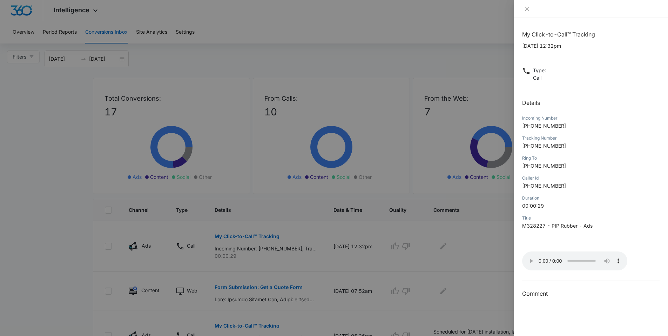  I want to click on div: Ring To, so click(591, 158).